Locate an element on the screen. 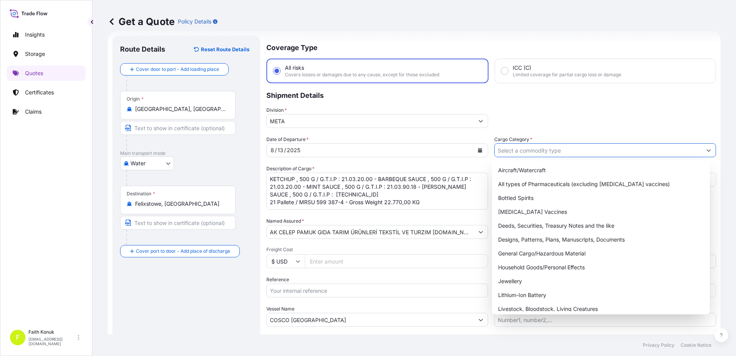 This screenshot has width=736, height=356. span: Water is located at coordinates (138, 163).